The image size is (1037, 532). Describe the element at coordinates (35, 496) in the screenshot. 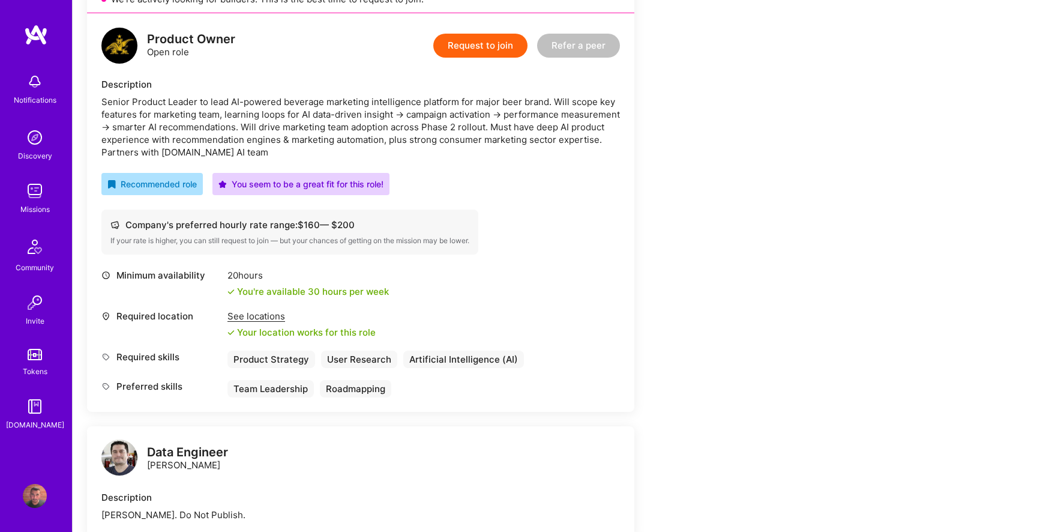

I see `a: User Avatar` at that location.